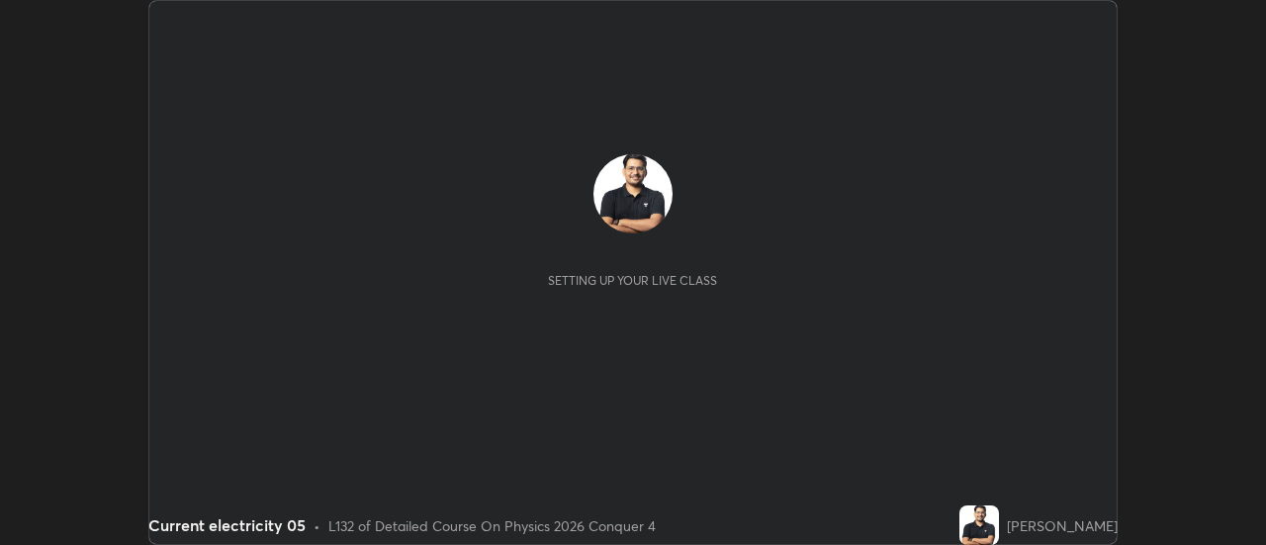 The height and width of the screenshot is (545, 1266). What do you see at coordinates (226, 525) in the screenshot?
I see `div: Current electricity 05` at bounding box center [226, 525].